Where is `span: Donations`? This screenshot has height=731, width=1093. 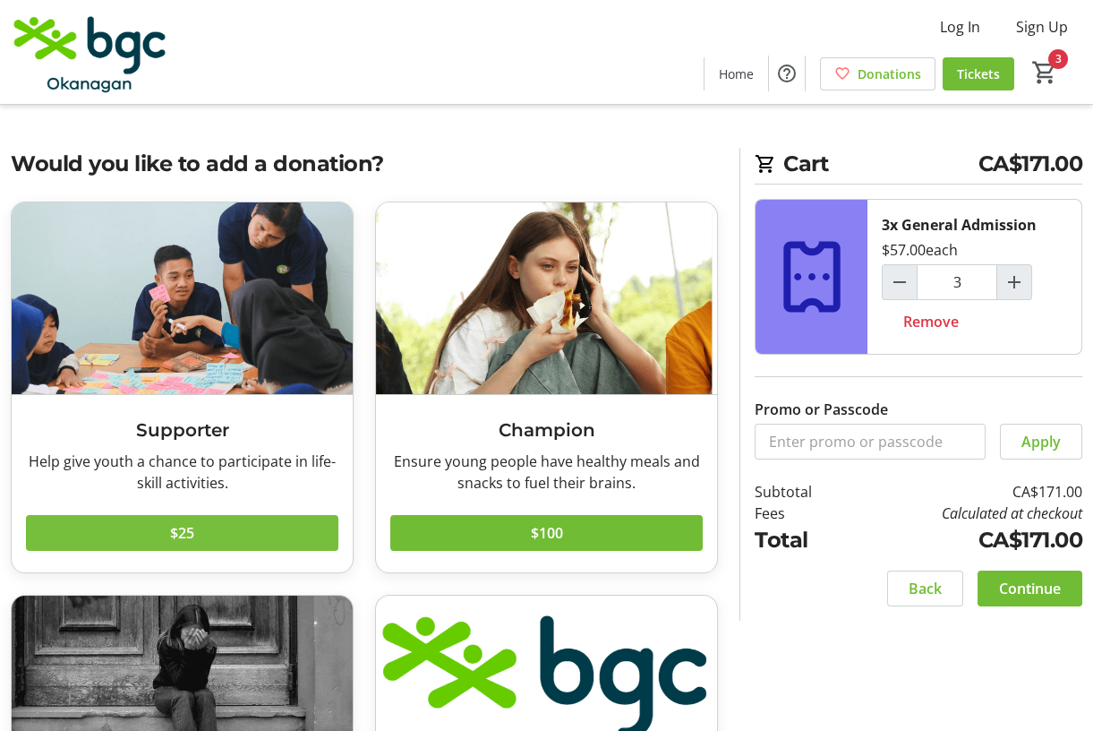
span: Donations is located at coordinates (889, 73).